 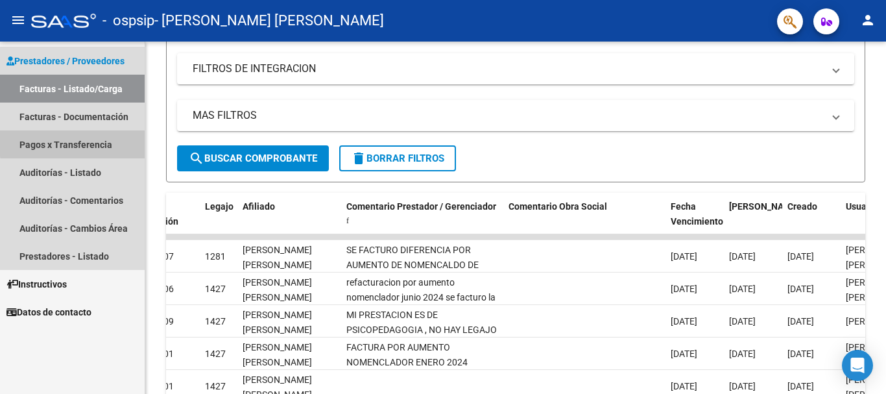 What do you see at coordinates (558, 206) in the screenshot?
I see `span: Comentario Obra Social` at bounding box center [558, 206].